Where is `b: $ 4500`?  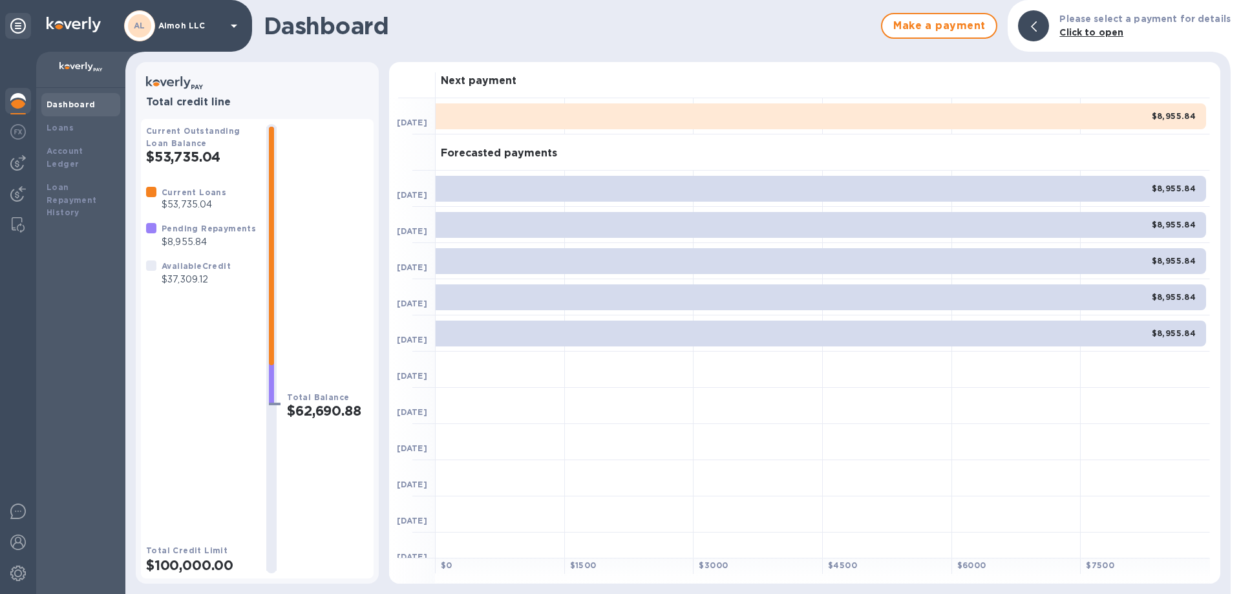 b: $ 4500 is located at coordinates (842, 565).